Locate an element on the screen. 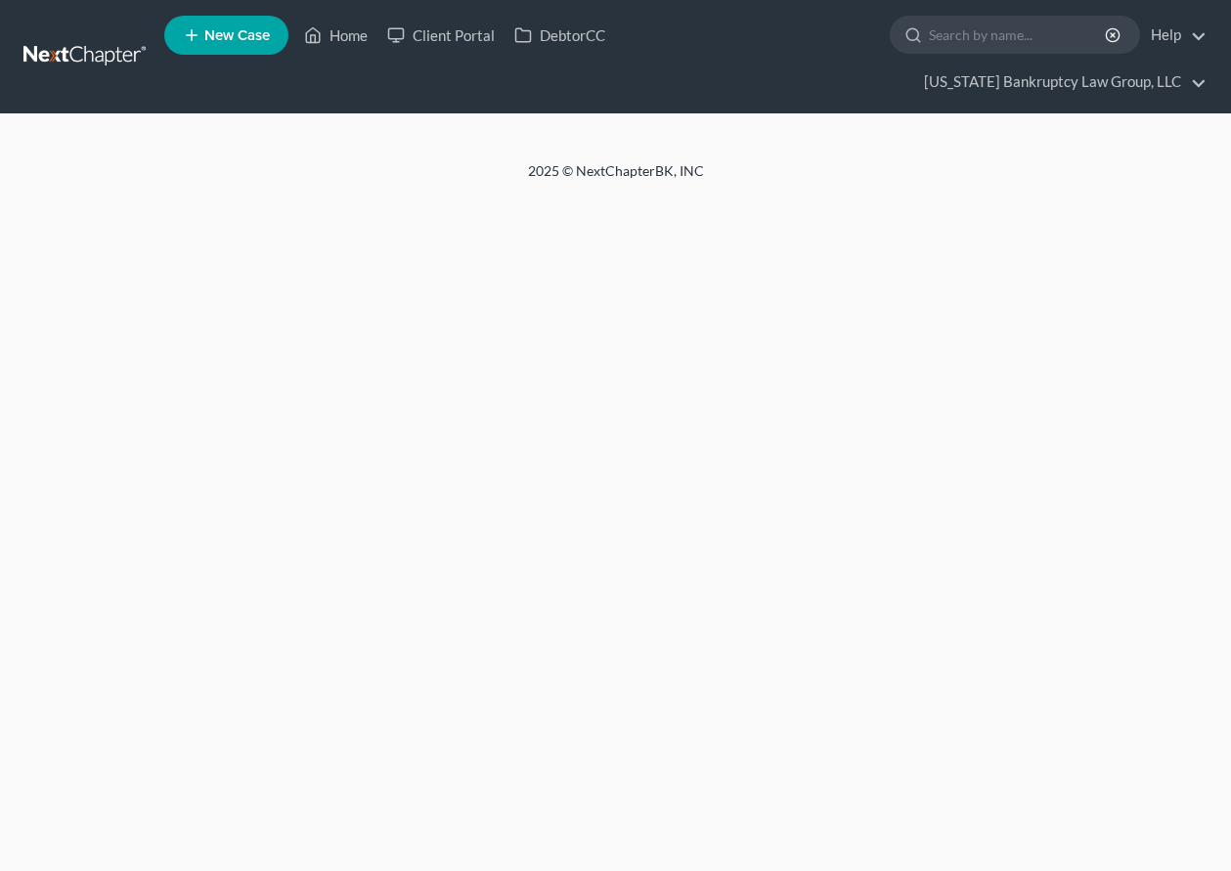  a: Client Portal is located at coordinates (441, 35).